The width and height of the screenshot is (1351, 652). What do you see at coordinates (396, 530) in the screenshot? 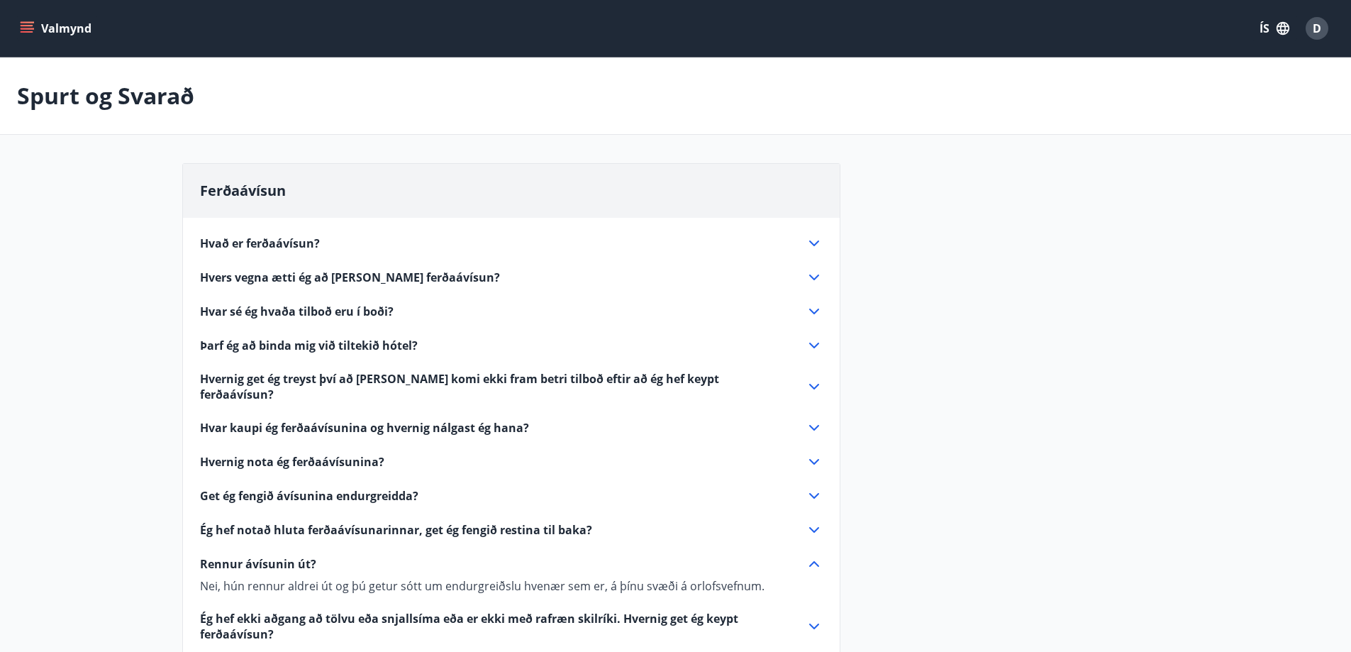
I see `span: Ég hef notað hluta ferðaávísunarinnar, get ég fengið restina til baka?` at bounding box center [396, 530].